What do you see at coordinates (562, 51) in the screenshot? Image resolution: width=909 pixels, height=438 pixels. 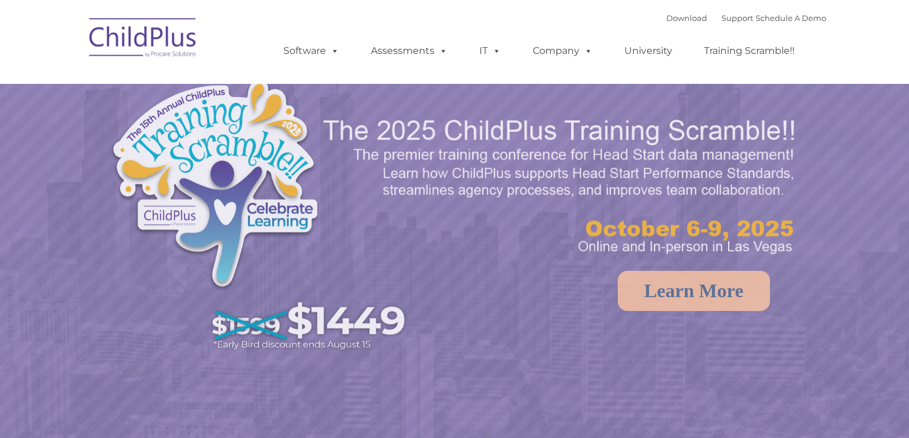 I see `a: Company` at bounding box center [562, 51].